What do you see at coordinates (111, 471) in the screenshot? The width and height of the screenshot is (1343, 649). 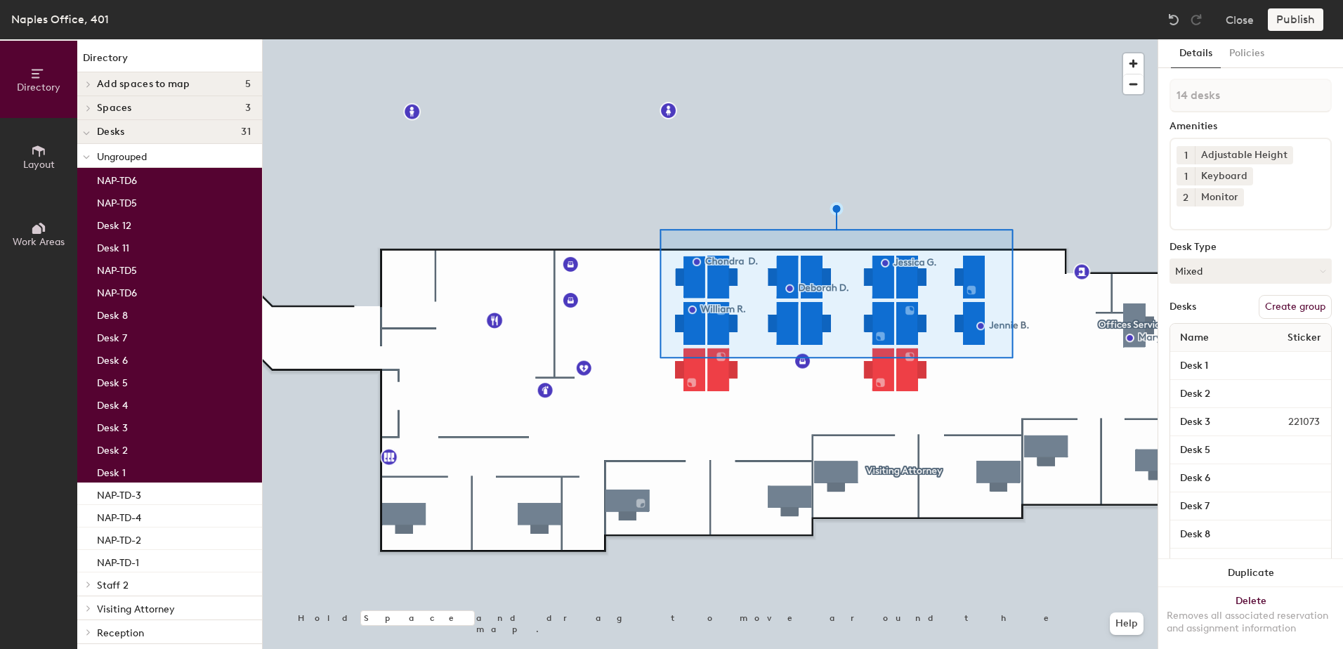 I see `p: Desk 1` at bounding box center [111, 471].